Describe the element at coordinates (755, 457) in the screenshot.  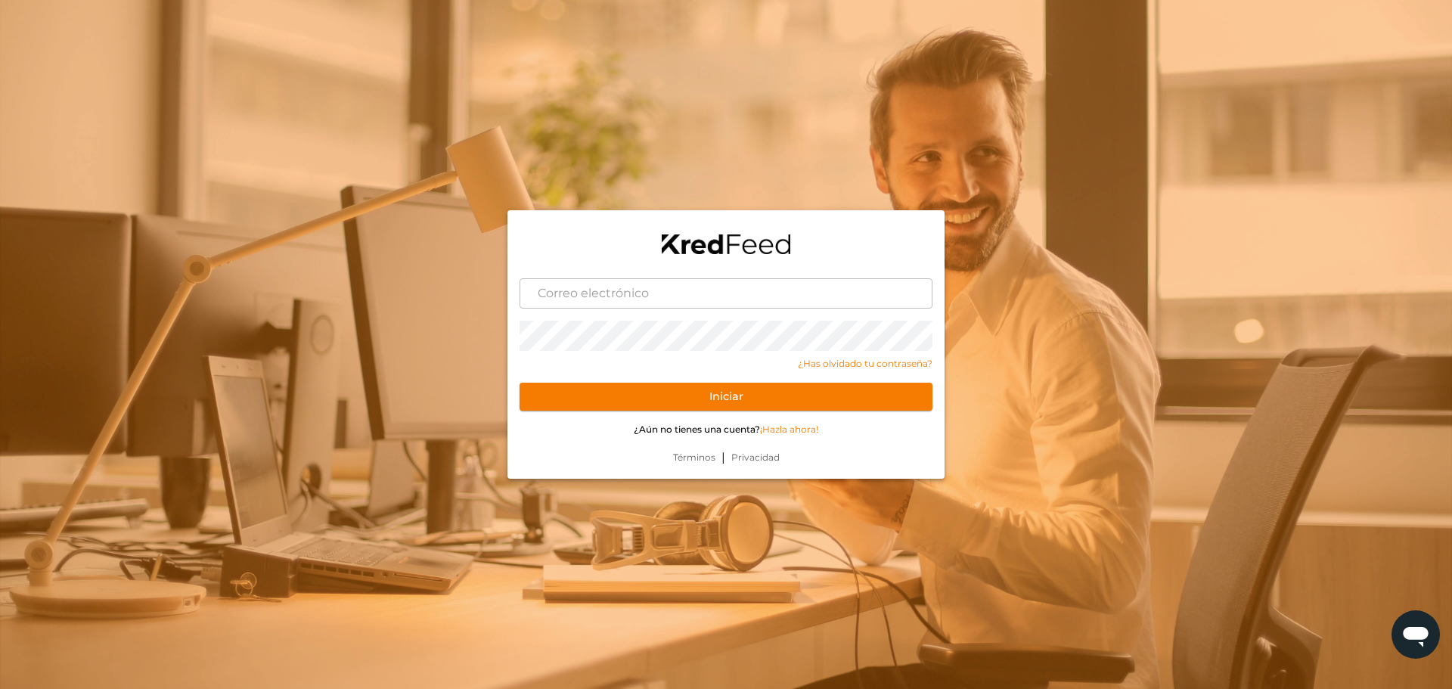
I see `a: Privacidad` at that location.